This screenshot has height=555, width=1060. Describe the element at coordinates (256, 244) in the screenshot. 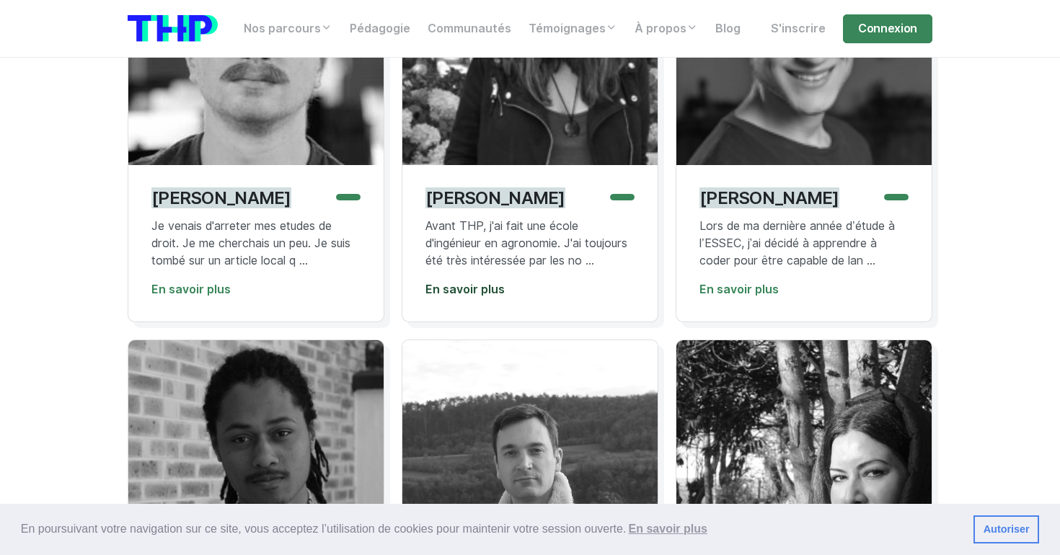

I see `p: Je venais d'arreter mes etudes de droit. Je me cherchais un peu. Je suis tombé sur un article loc...` at that location.